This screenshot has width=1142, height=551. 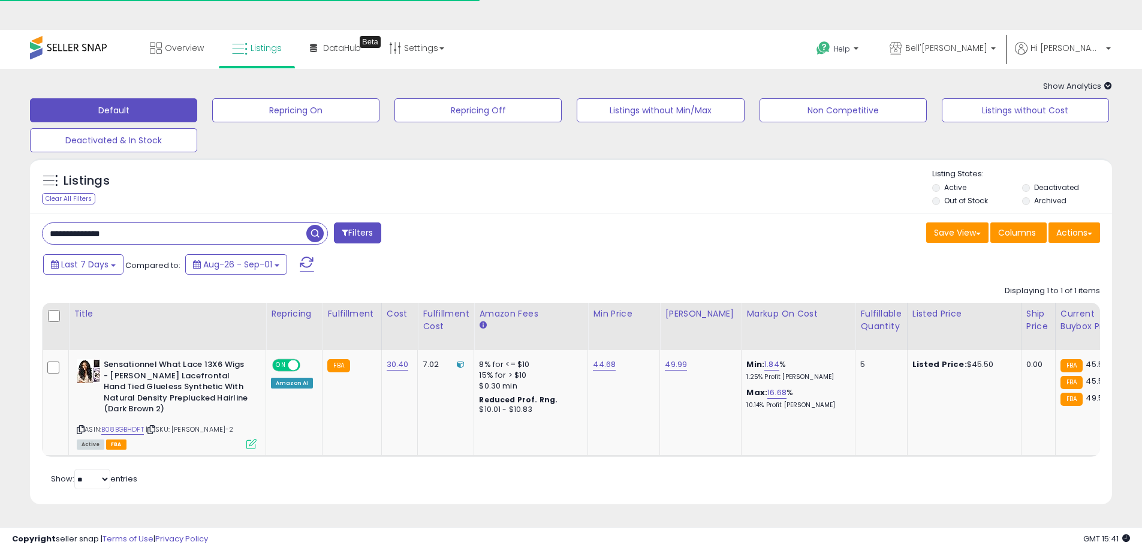 What do you see at coordinates (86, 181) in the screenshot?
I see `h5: Listings` at bounding box center [86, 181].